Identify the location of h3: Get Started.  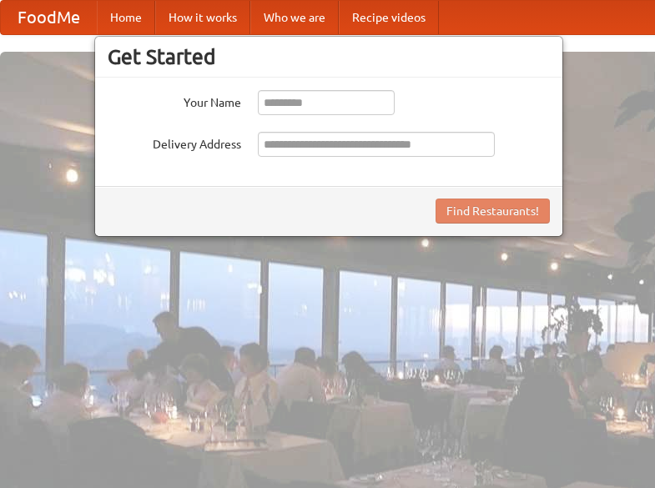
(329, 57).